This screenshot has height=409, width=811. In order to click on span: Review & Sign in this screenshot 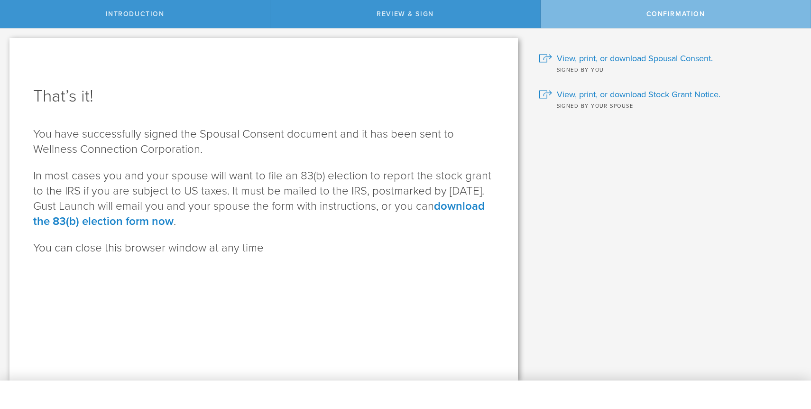, I will do `click(405, 14)`.